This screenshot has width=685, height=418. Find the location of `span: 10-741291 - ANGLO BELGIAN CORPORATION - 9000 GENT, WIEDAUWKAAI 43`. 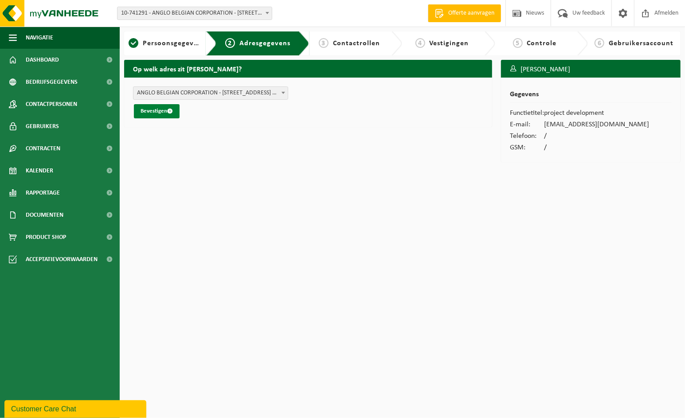

span: 10-741291 - ANGLO BELGIAN CORPORATION - 9000 GENT, WIEDAUWKAAI 43 is located at coordinates (195, 13).